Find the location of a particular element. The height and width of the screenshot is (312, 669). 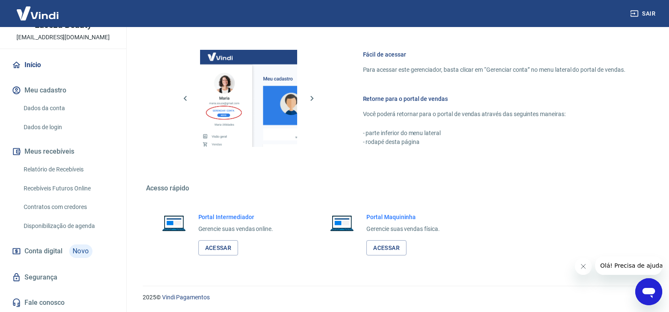

a: Segurança is located at coordinates (63, 277).